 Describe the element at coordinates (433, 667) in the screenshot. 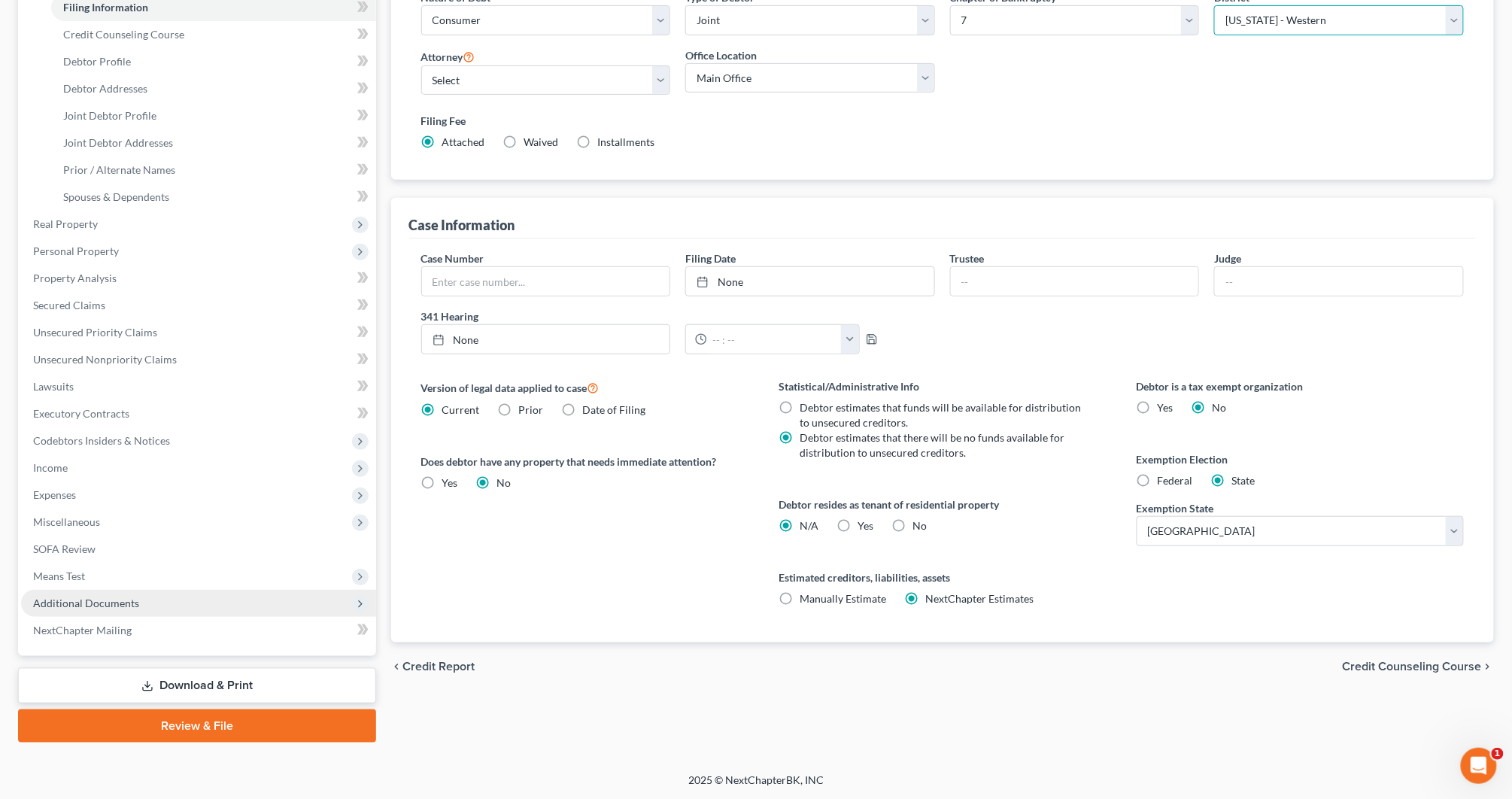

I see `button: chevron_left Credit Report` at that location.